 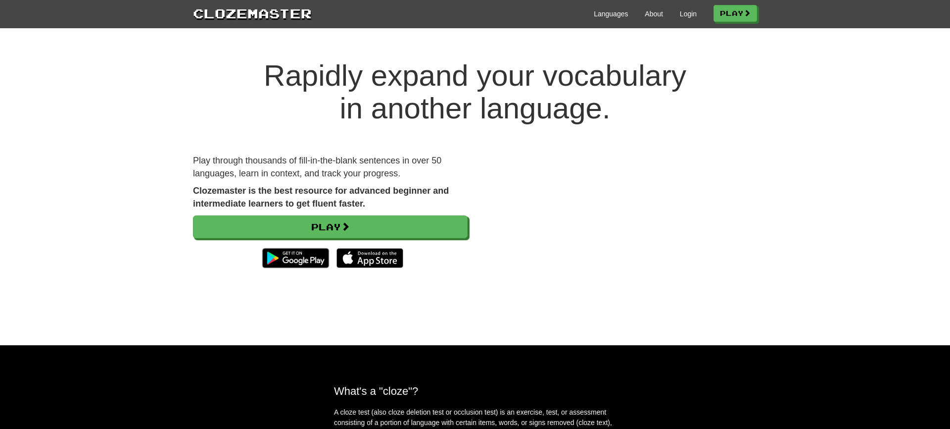 I want to click on p: Play through thousands of fill-in-the-blank sentences in over 50 languages, learn in context, and..., so click(x=330, y=167).